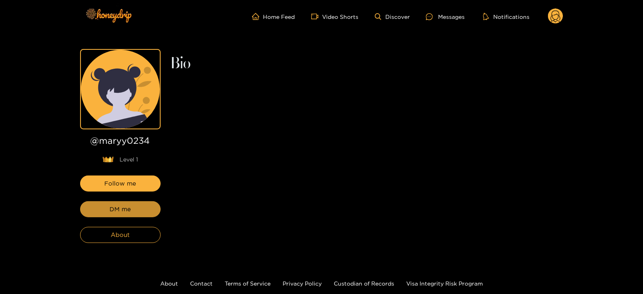 The image size is (643, 294). I want to click on a: Privacy Policy, so click(302, 284).